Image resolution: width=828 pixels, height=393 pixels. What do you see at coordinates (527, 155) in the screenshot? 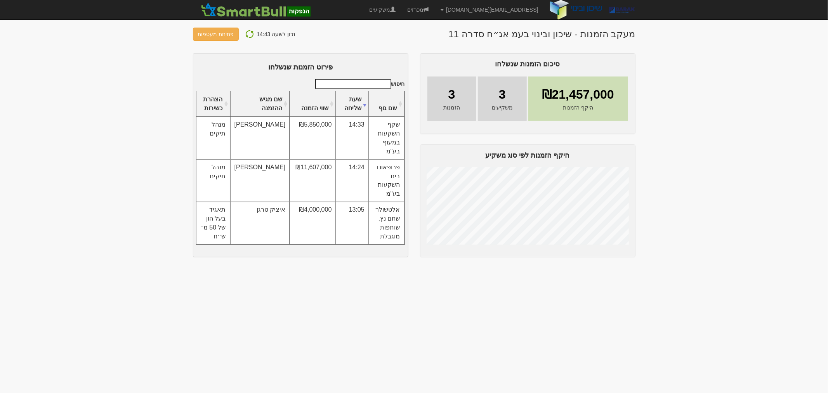
I see `span: היקף הזמנות לפי סוג משקיע` at bounding box center [527, 155].